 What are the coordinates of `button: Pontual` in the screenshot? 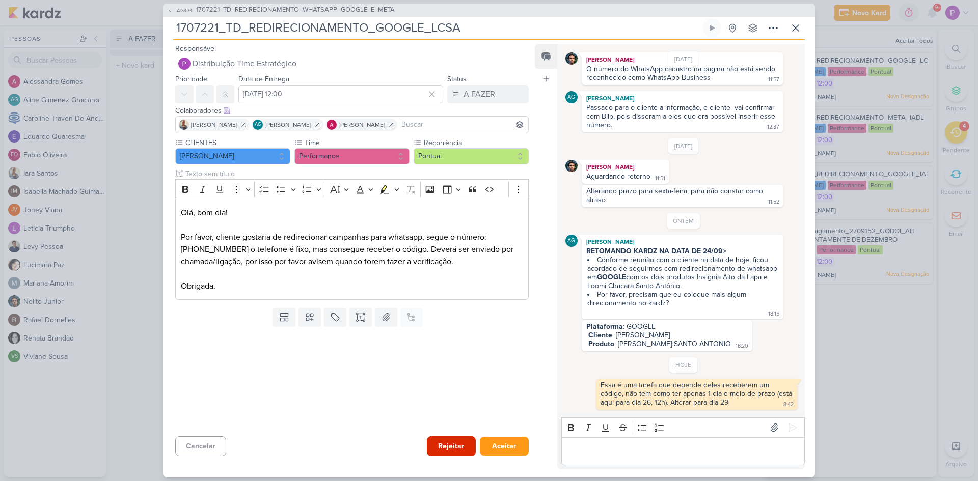 It's located at (471, 156).